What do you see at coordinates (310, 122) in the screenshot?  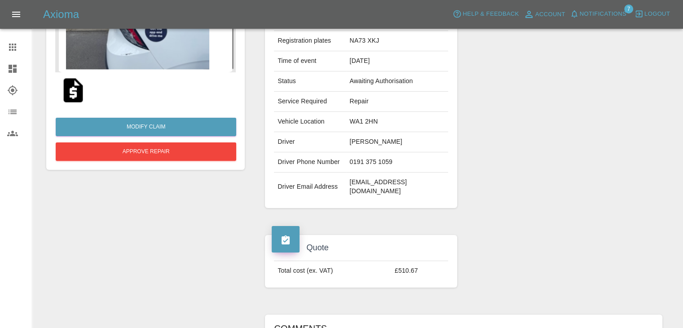 I see `td: Vehicle Location` at bounding box center [310, 122].